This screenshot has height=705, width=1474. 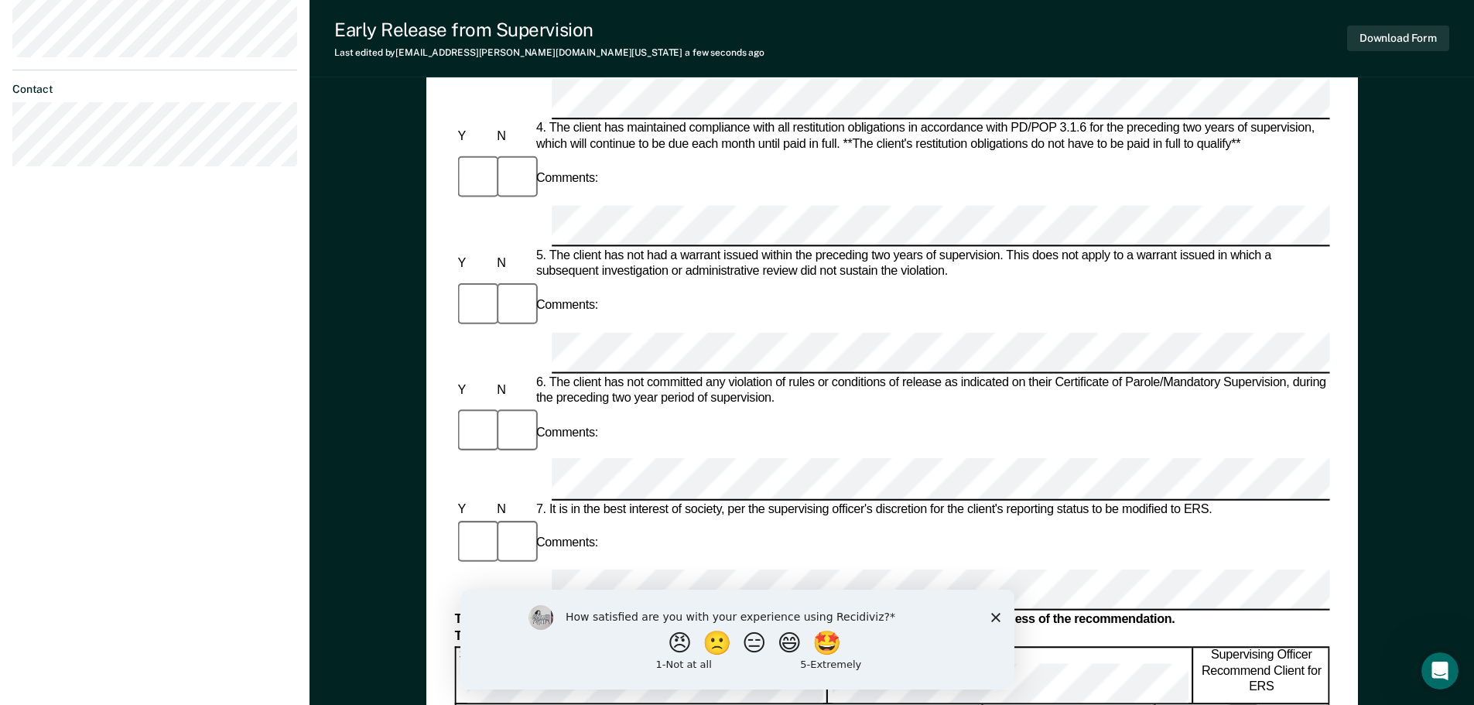 I want to click on div: 1 - Not at all, so click(x=178, y=74).